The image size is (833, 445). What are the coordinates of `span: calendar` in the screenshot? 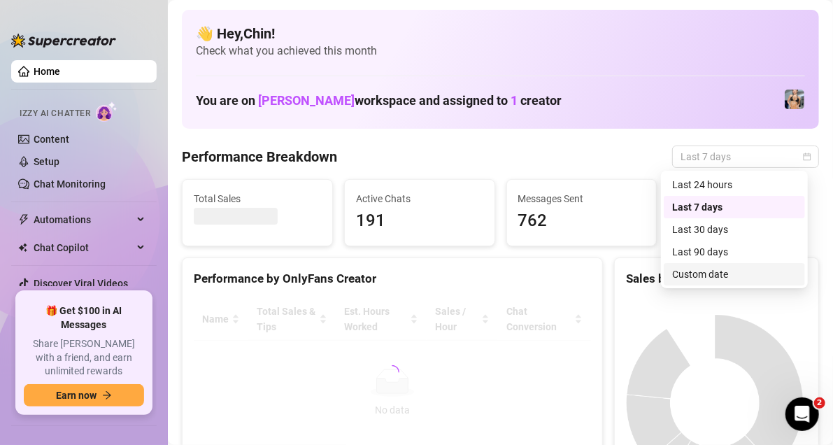 It's located at (807, 157).